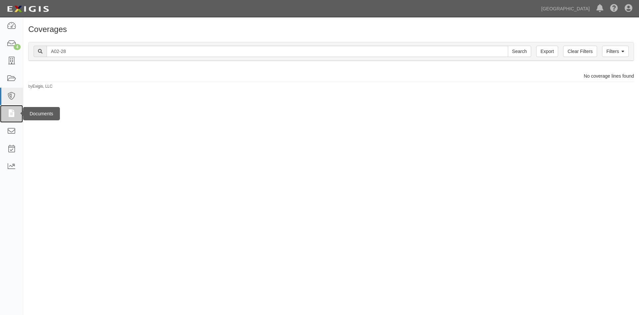  I want to click on a: Exigis, LLC, so click(43, 86).